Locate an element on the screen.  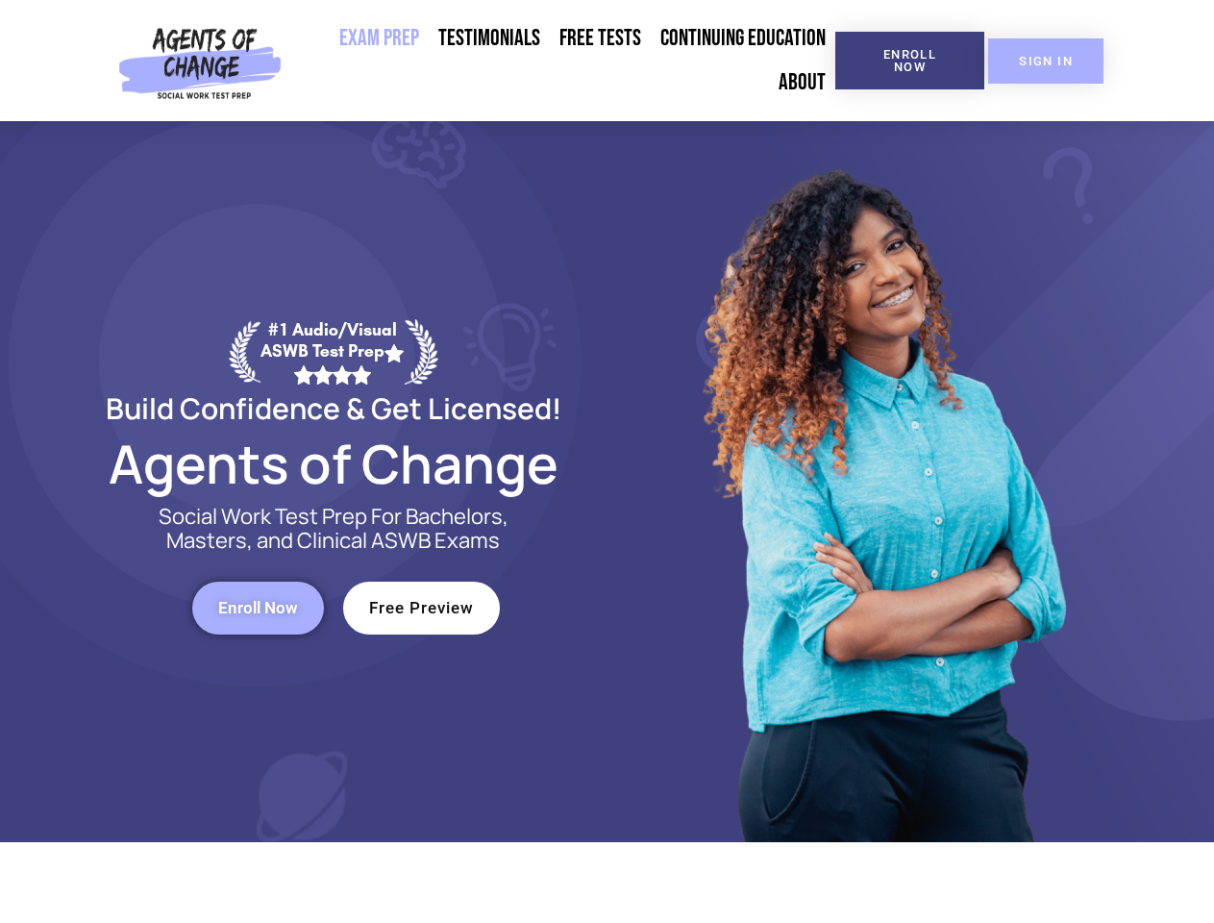
a: Testimonials is located at coordinates (489, 38).